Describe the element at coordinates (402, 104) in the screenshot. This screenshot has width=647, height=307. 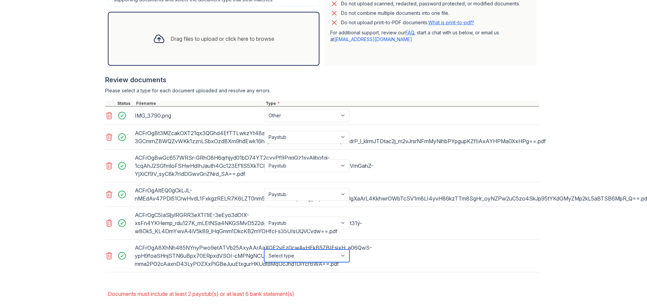
I see `div: Type` at that location.